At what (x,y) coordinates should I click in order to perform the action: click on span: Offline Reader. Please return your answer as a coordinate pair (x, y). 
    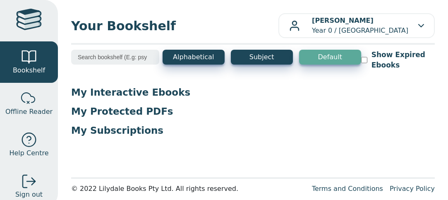
    Looking at the image, I should click on (29, 112).